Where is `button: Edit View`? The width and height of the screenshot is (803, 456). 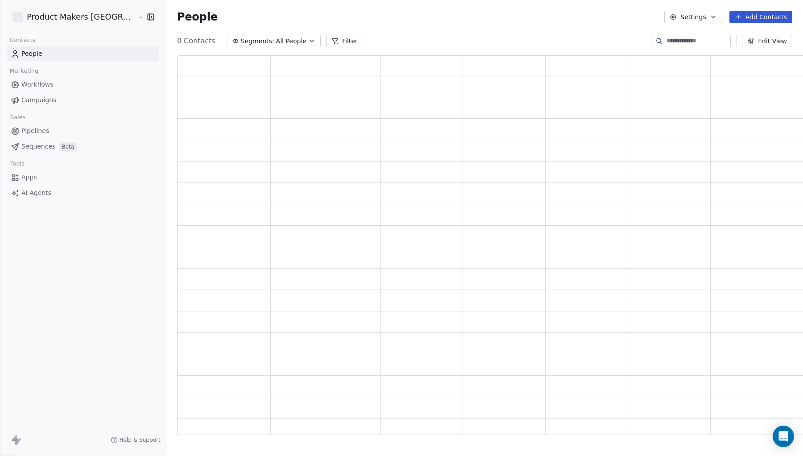 button: Edit View is located at coordinates (767, 41).